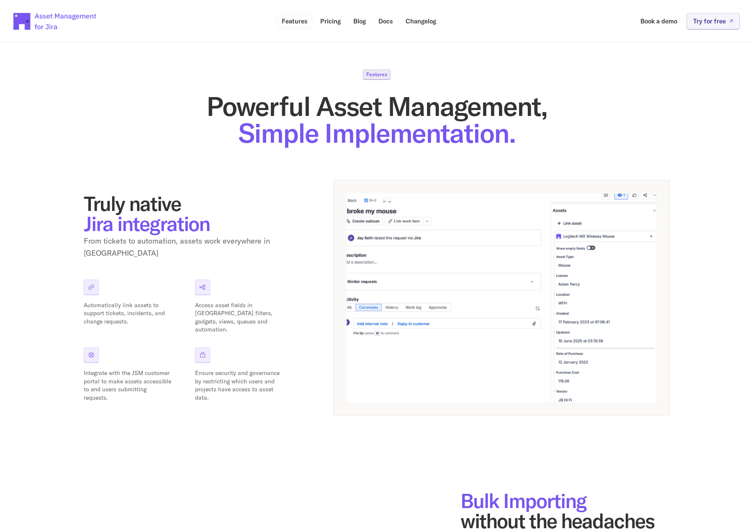 The image size is (753, 529). What do you see at coordinates (502, 298) in the screenshot?
I see `img: App` at bounding box center [502, 298].